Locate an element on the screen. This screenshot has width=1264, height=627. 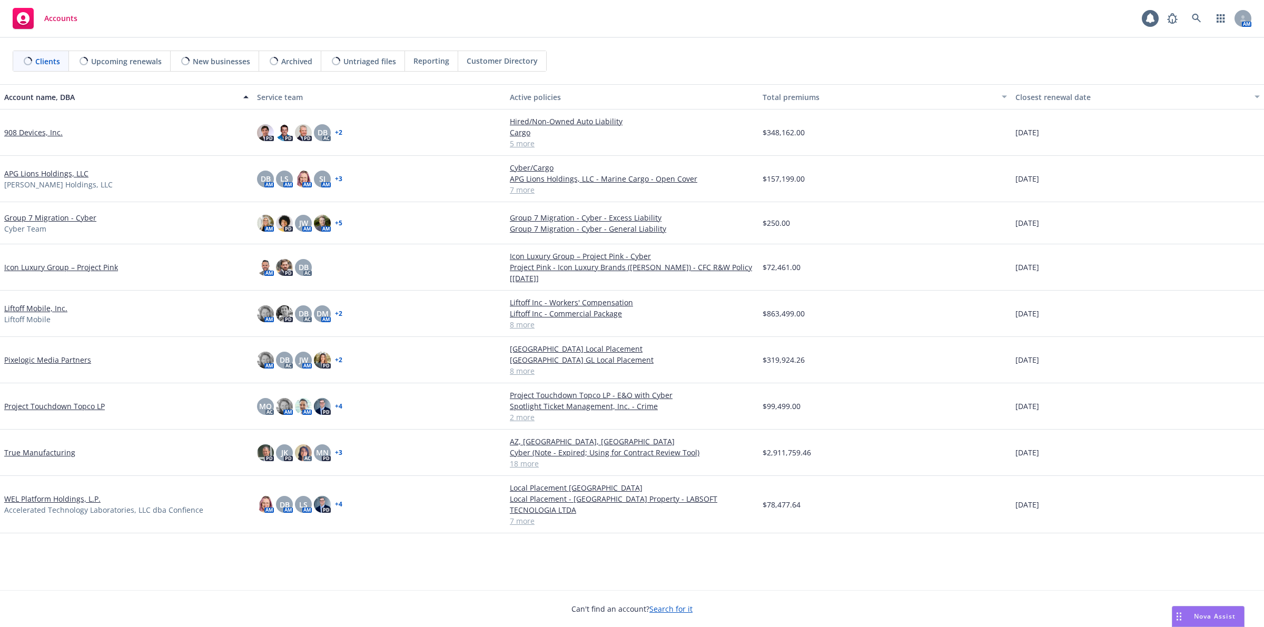
span: $250.00 is located at coordinates (777, 223).